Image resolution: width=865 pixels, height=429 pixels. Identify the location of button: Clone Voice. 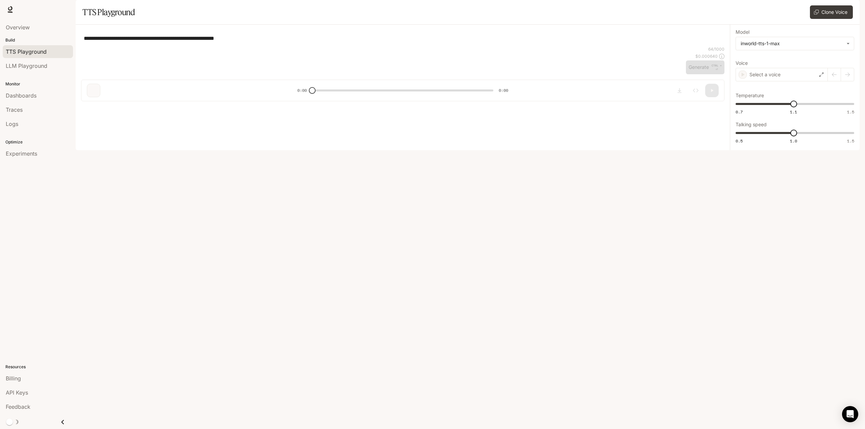
(831, 12).